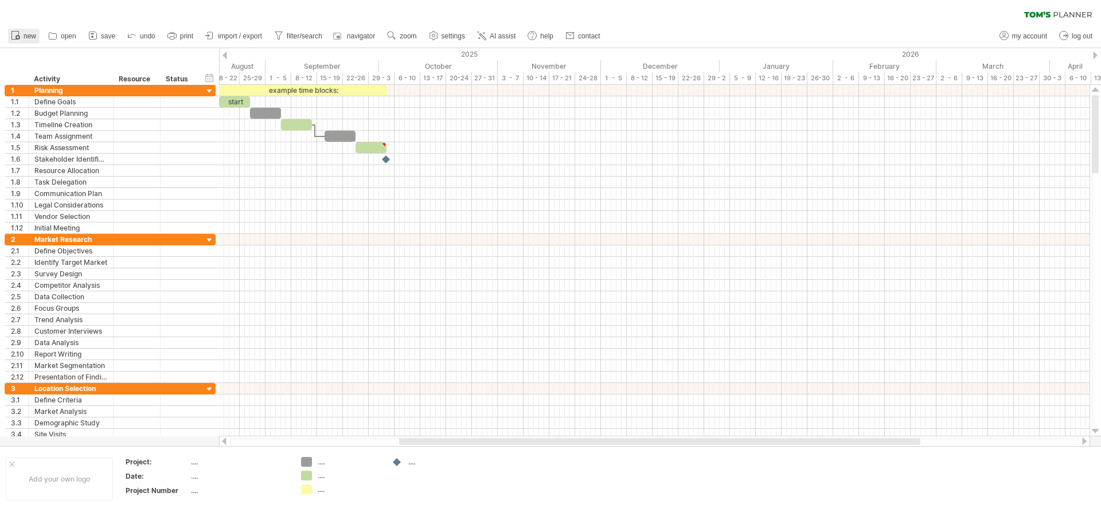 The height and width of the screenshot is (512, 1101). I want to click on a: import / export, so click(234, 36).